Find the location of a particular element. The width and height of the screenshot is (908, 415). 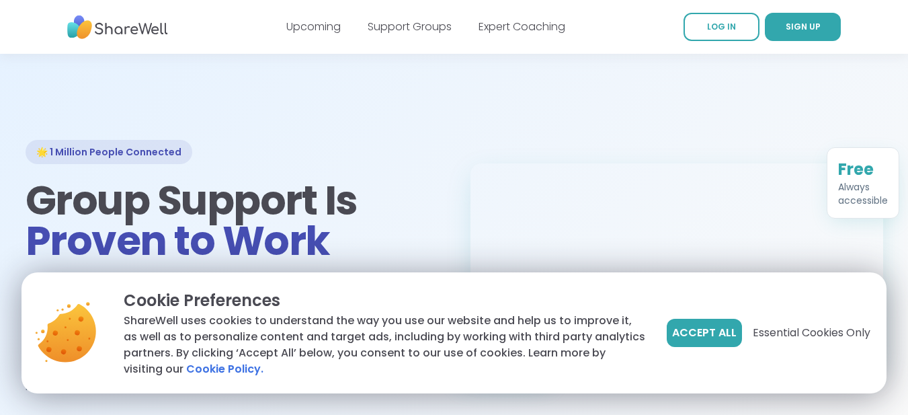

a: Expert Coaching is located at coordinates (522, 26).